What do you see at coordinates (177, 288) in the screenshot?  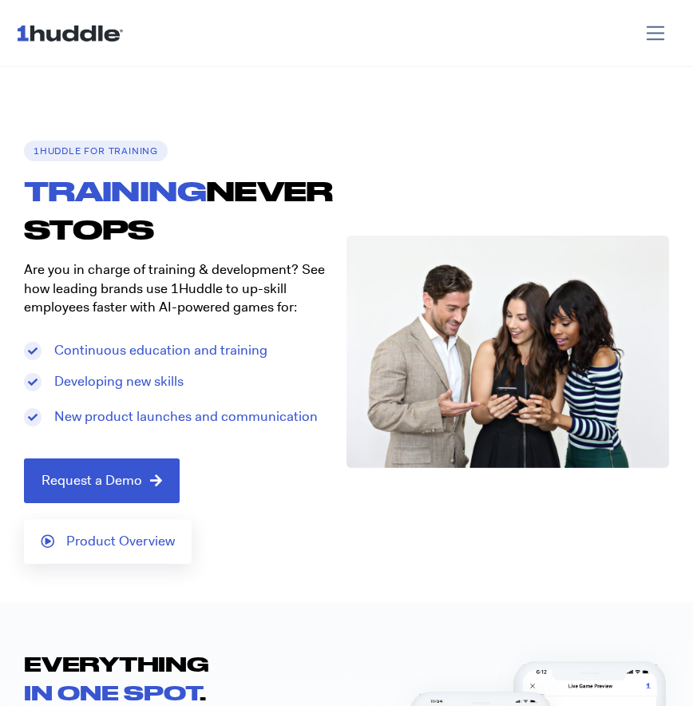 I see `p: Are you in charge of training & development? See how leading brands use 1Huddle to up-skill emplo...` at bounding box center [177, 288].